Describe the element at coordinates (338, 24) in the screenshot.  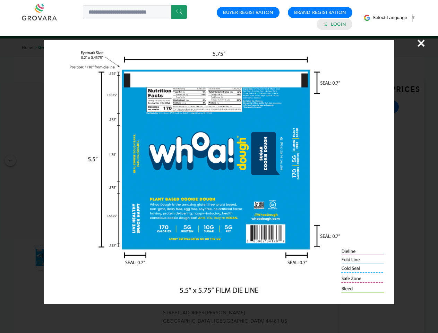
I see `a: Login` at that location.